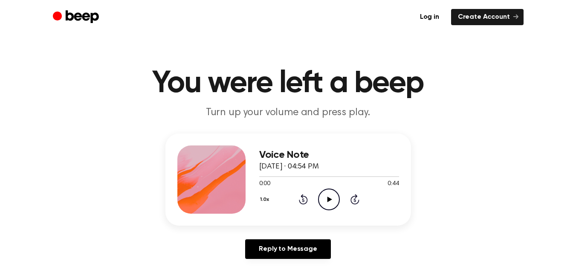 The image size is (576, 270). What do you see at coordinates (288, 84) in the screenshot?
I see `h1: You were left a beep` at bounding box center [288, 84].